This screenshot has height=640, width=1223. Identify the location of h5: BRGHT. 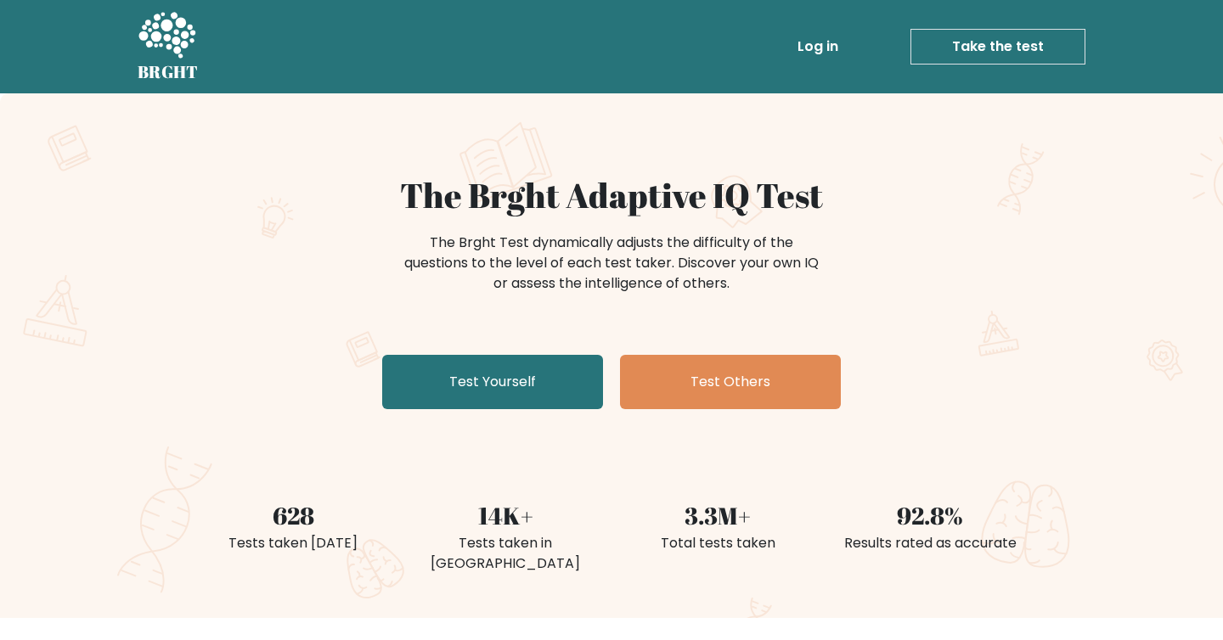
(168, 72).